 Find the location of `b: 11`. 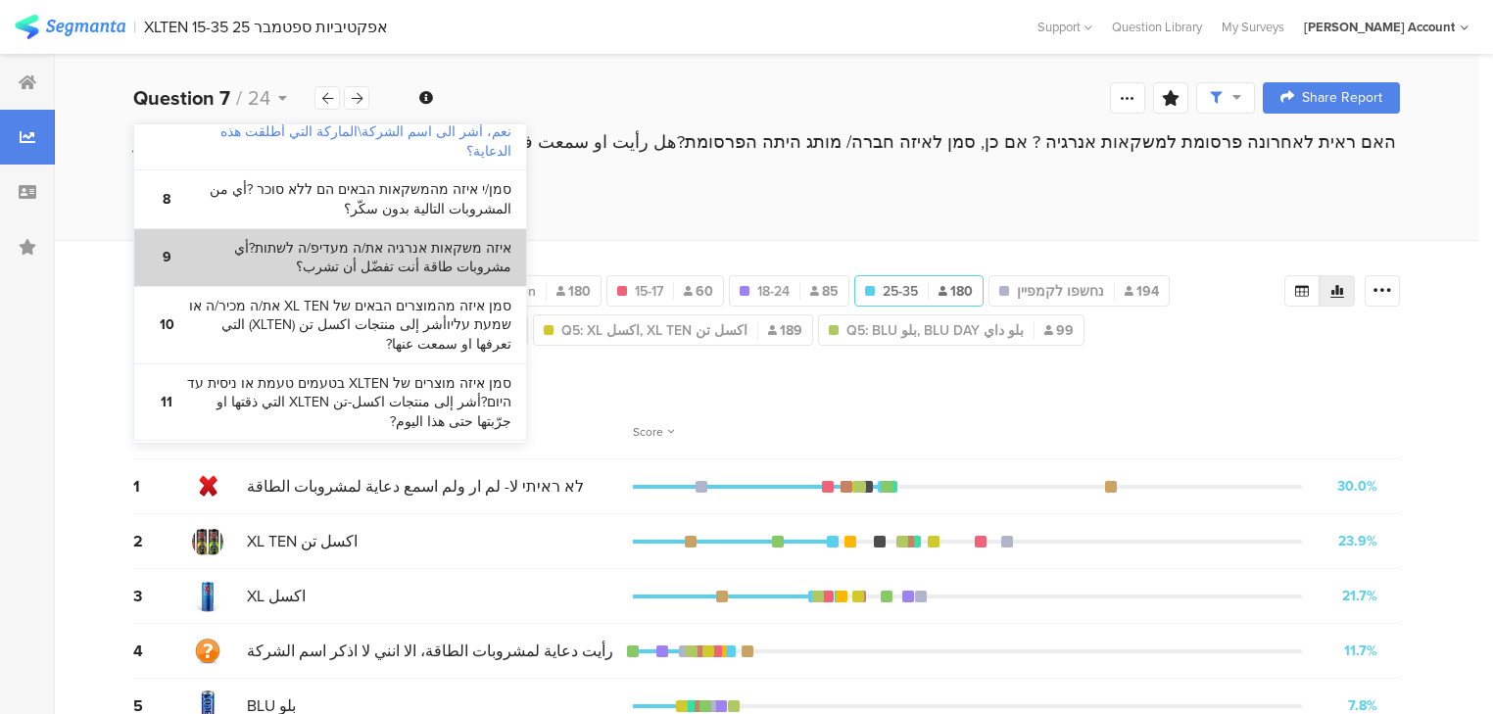

b: 11 is located at coordinates (167, 403).